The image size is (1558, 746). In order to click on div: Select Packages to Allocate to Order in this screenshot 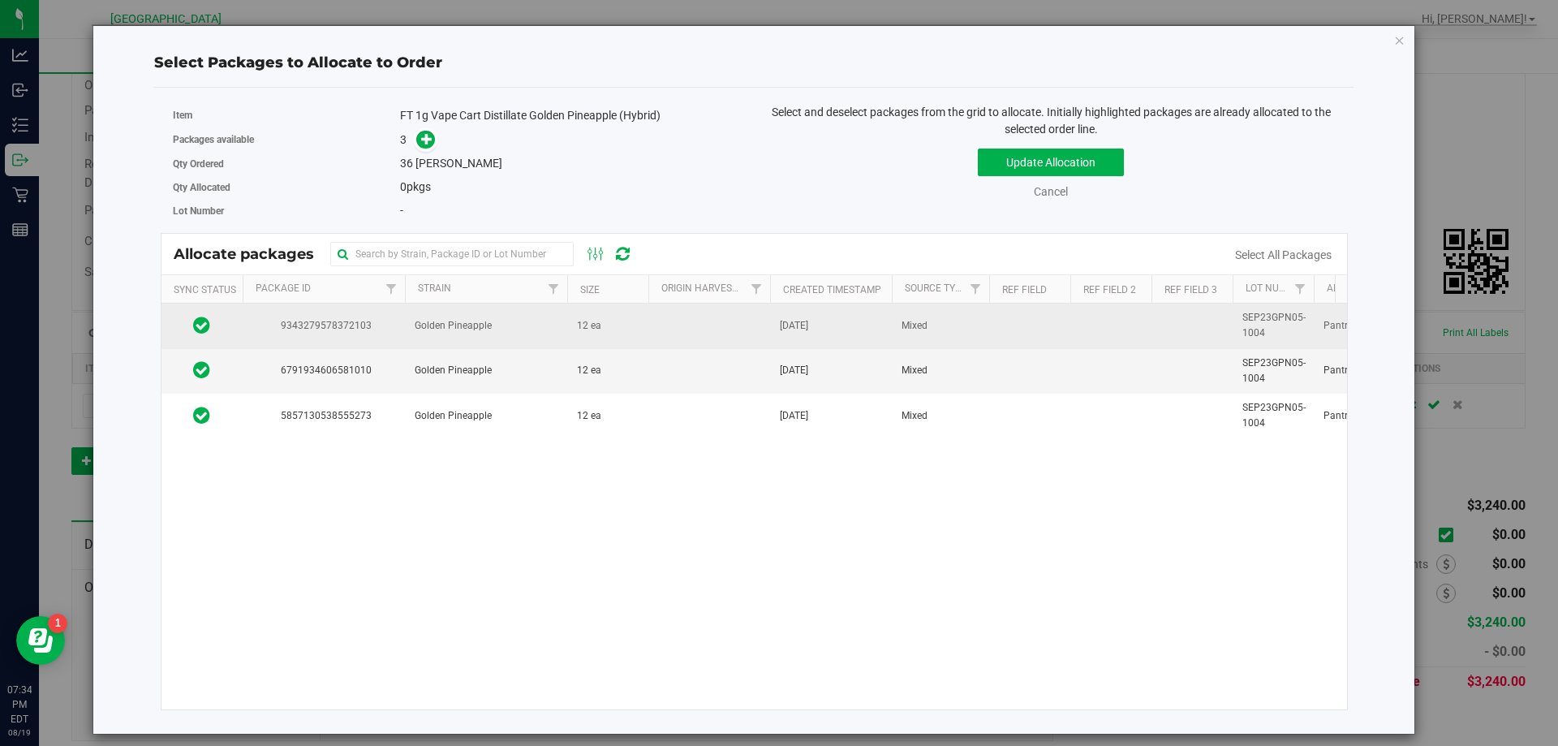, I will do `click(754, 62)`.